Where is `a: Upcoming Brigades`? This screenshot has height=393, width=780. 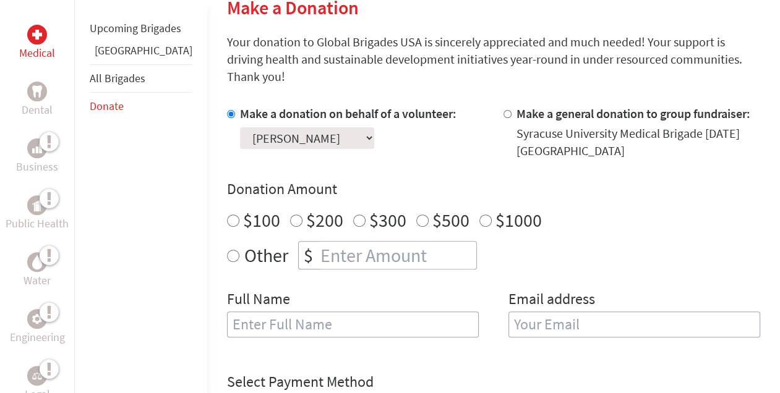
a: Upcoming Brigades is located at coordinates (135, 28).